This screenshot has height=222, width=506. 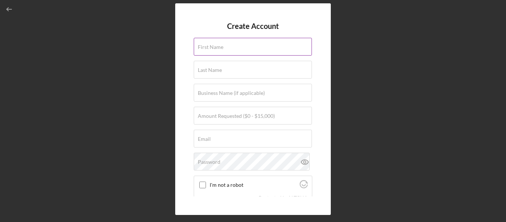 I want to click on label: Email, so click(x=204, y=139).